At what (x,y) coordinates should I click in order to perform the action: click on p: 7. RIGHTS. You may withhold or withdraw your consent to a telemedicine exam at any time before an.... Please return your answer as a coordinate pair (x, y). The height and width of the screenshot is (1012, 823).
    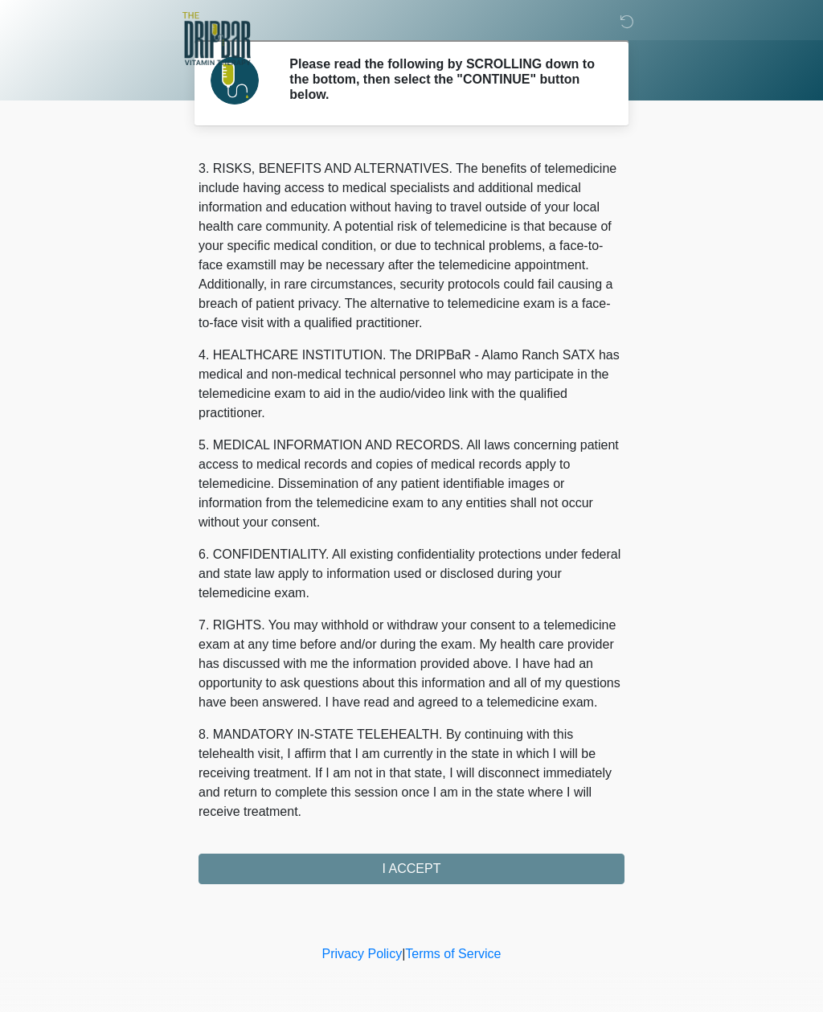
    Looking at the image, I should click on (412, 664).